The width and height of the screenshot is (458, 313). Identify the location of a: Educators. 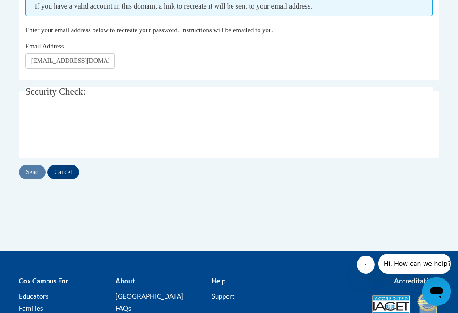
(34, 295).